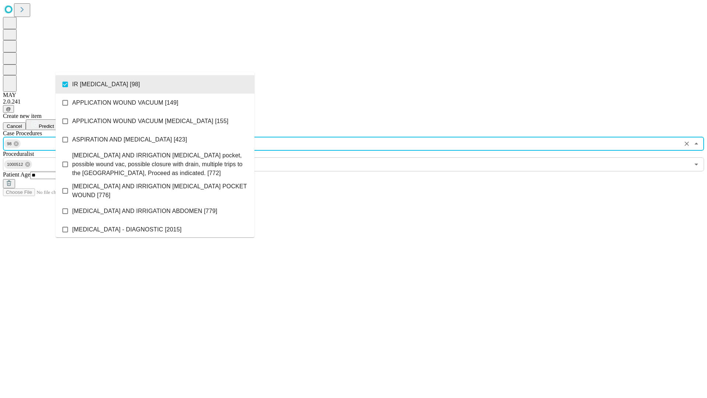 The image size is (707, 398). Describe the element at coordinates (354, 95) in the screenshot. I see `div: MAY` at that location.